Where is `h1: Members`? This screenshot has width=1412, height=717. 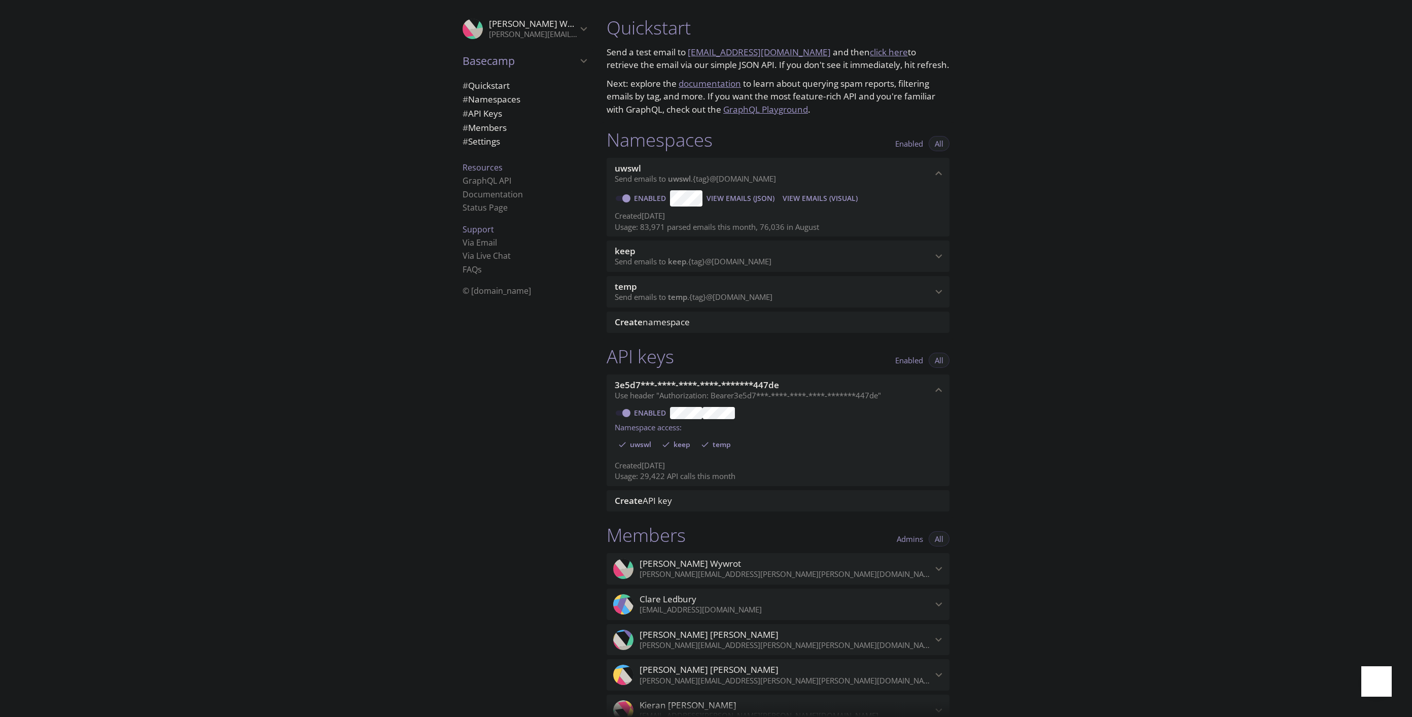 h1: Members is located at coordinates (646, 535).